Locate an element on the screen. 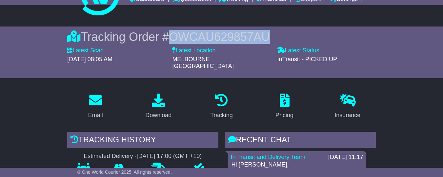  div: Tracking is located at coordinates (221, 115).